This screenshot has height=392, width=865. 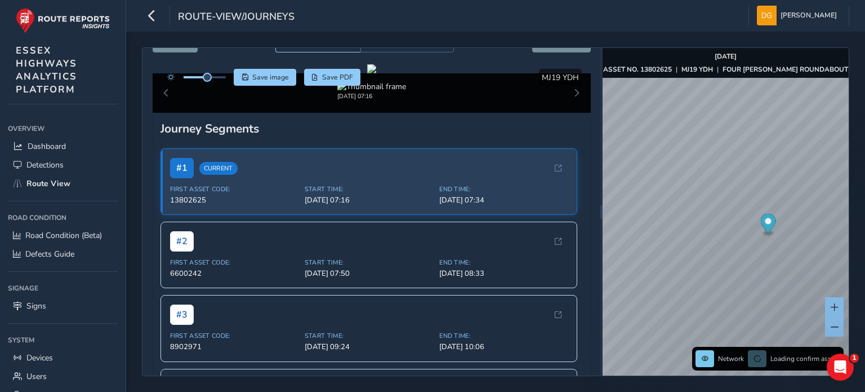 I want to click on a: Detections, so click(x=63, y=165).